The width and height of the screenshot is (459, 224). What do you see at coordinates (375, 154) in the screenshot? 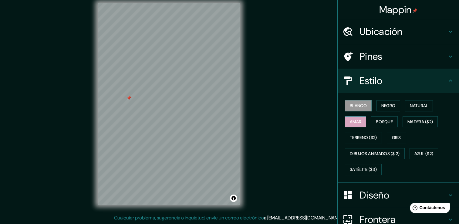
I see `font: Dibujos animados ($ 2)` at bounding box center [375, 154].